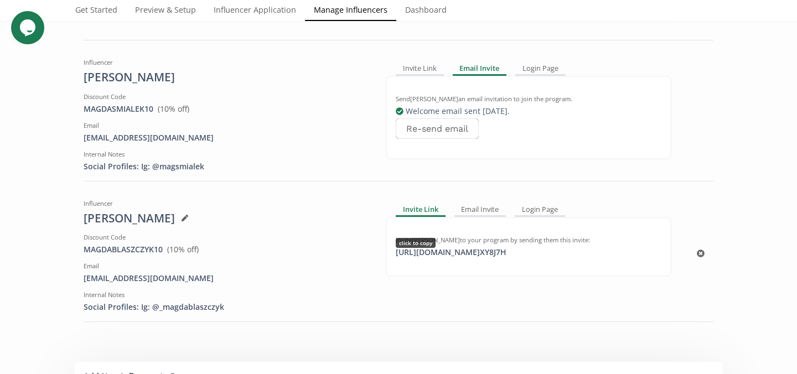 The width and height of the screenshot is (797, 374). Describe the element at coordinates (118, 109) in the screenshot. I see `a: MAGDASMIALEK10` at that location.